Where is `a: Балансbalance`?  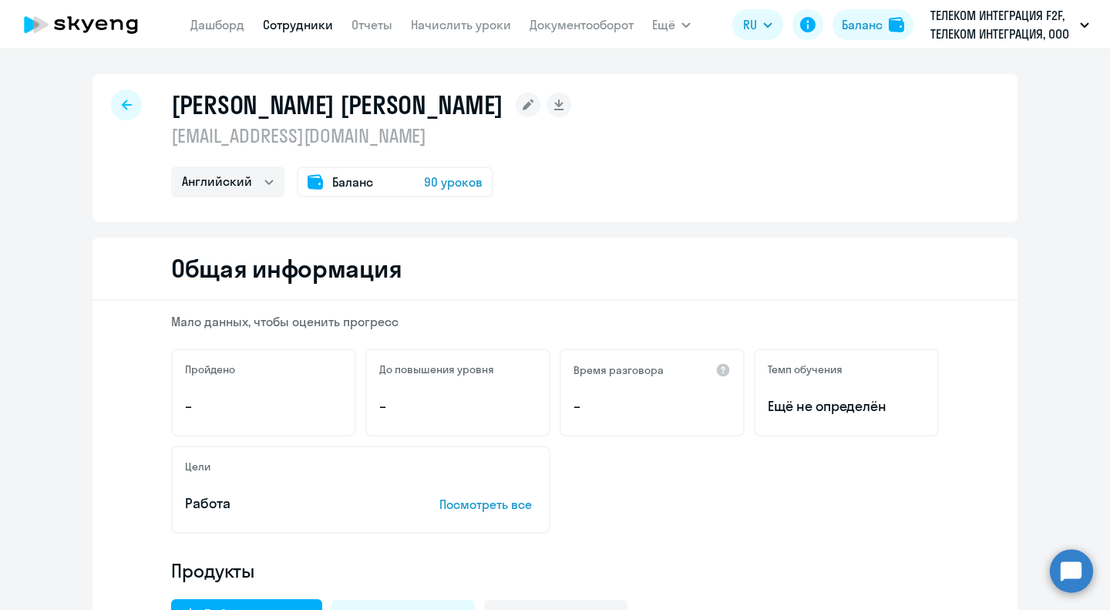
a: Балансbalance is located at coordinates (872, 25).